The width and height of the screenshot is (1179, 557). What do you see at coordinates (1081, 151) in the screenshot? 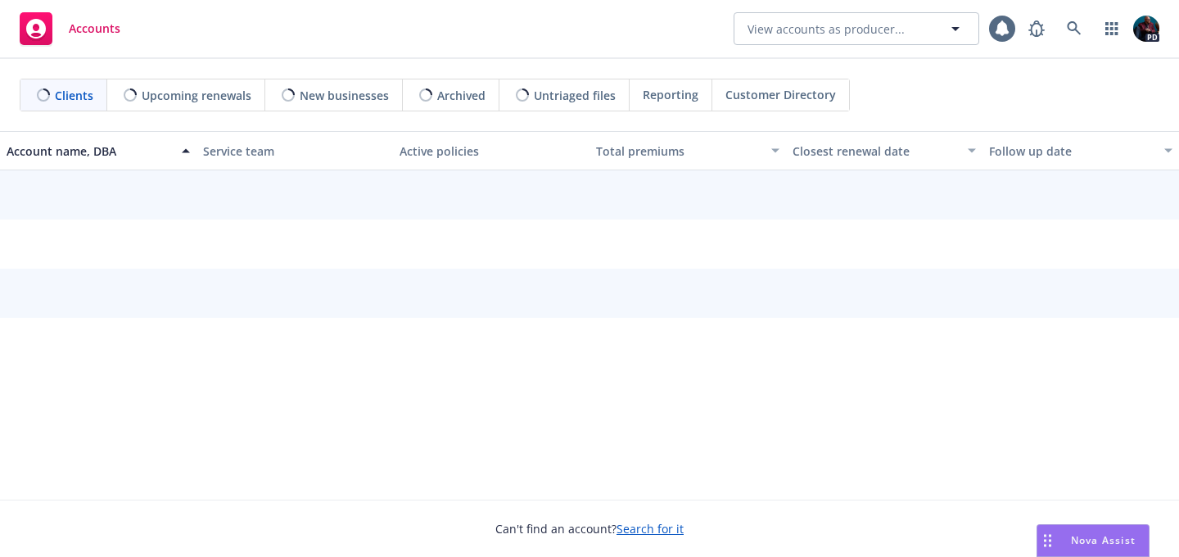
I see `button: Follow up date` at bounding box center [1081, 151].